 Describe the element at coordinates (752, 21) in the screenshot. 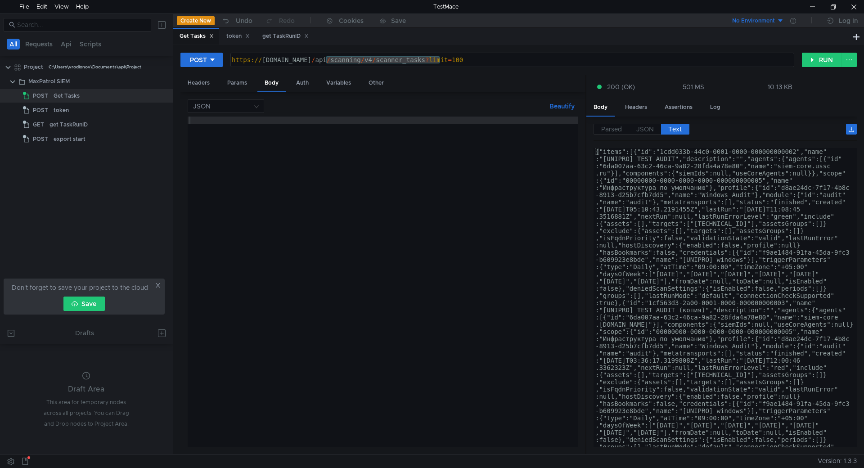

I see `button: No Environment` at that location.